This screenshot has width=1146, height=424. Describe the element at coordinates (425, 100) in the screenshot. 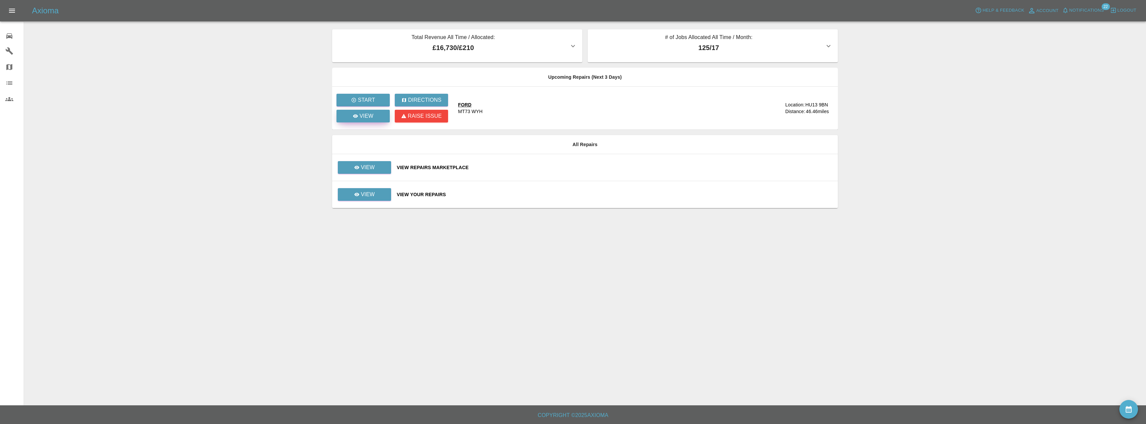

I see `p: Directions` at that location.